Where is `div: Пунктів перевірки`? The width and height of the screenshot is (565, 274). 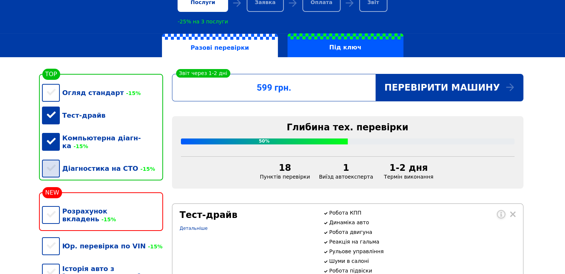 div: Пунктів перевірки is located at coordinates (285, 171).